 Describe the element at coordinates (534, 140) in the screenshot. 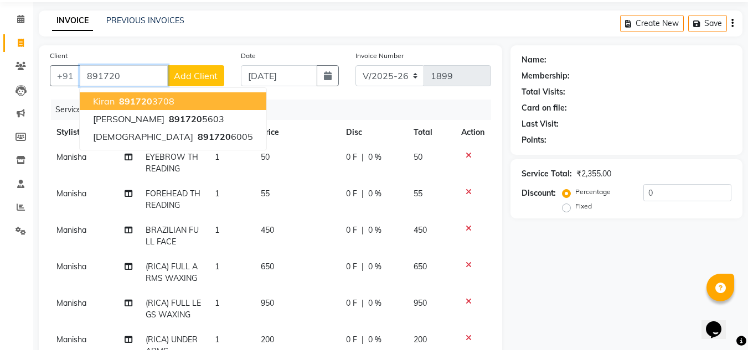

I see `div: Points:` at that location.